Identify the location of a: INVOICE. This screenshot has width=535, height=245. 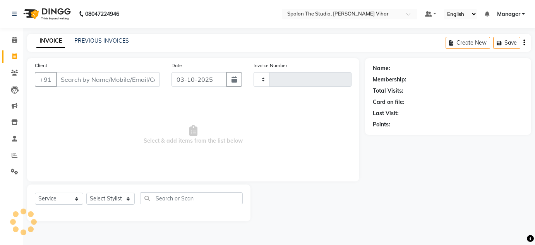
(51, 41).